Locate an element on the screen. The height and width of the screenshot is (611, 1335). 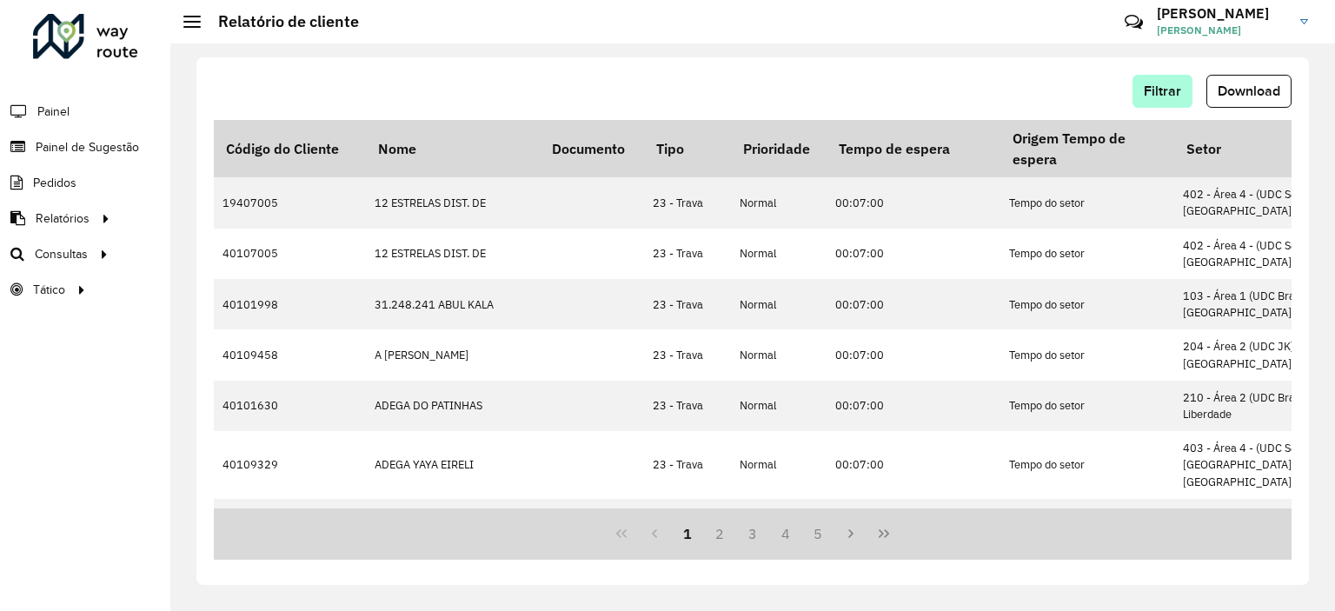
td: AGRO COMERCIAL CECCA is located at coordinates (453, 533).